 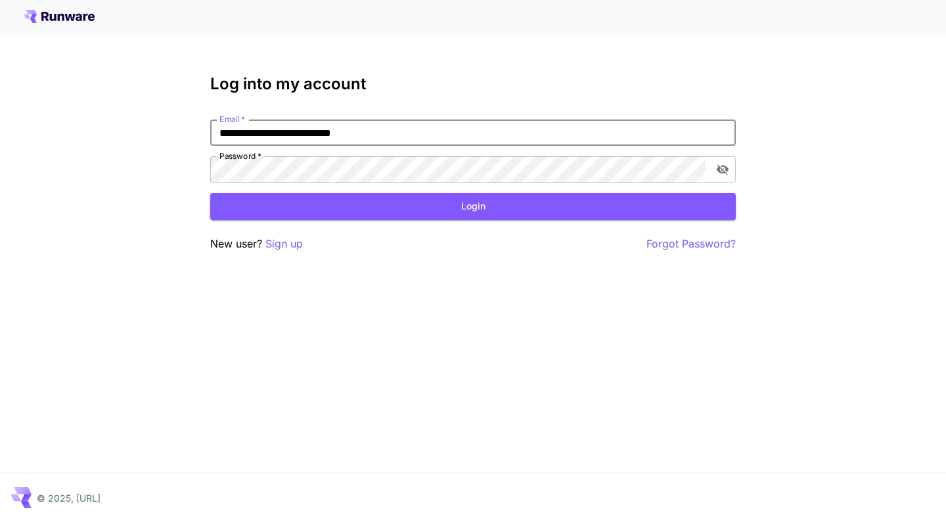 What do you see at coordinates (473, 84) in the screenshot?
I see `h3: Log into my account` at bounding box center [473, 84].